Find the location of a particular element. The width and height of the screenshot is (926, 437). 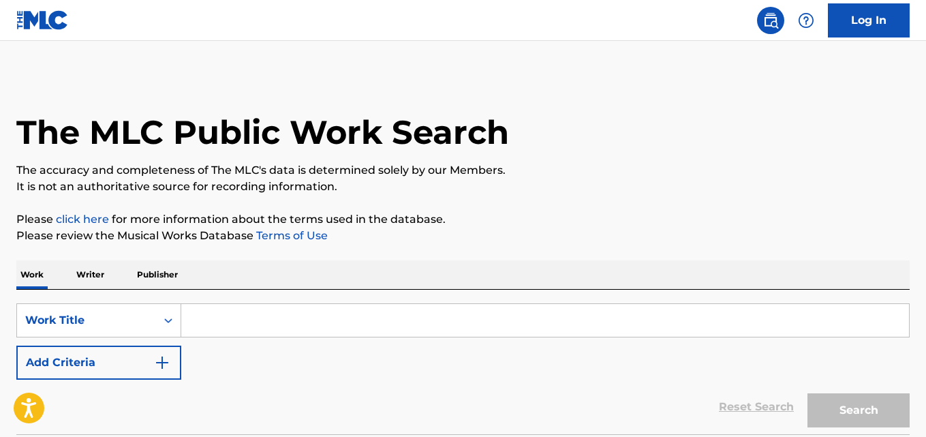

a: Public Search is located at coordinates (771, 20).